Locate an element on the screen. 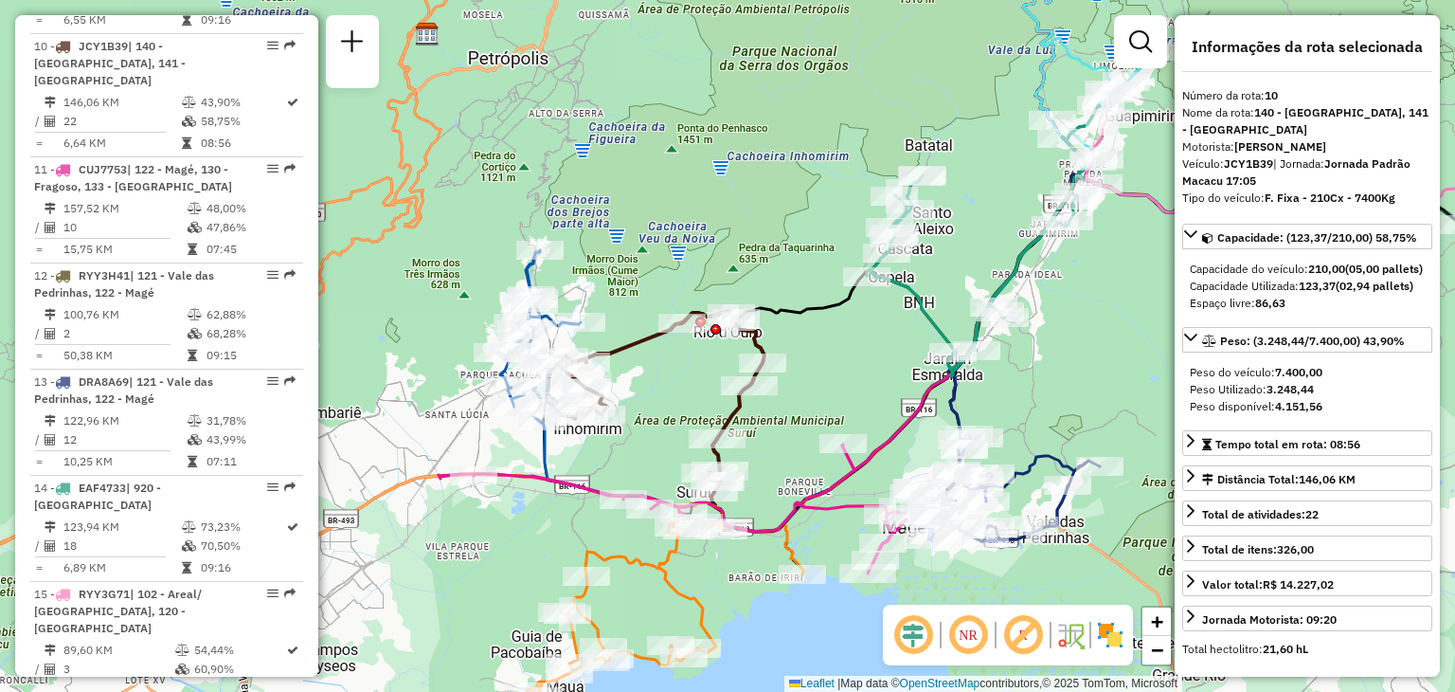 This screenshot has width=1455, height=692. td: 08:56 is located at coordinates (243, 143).